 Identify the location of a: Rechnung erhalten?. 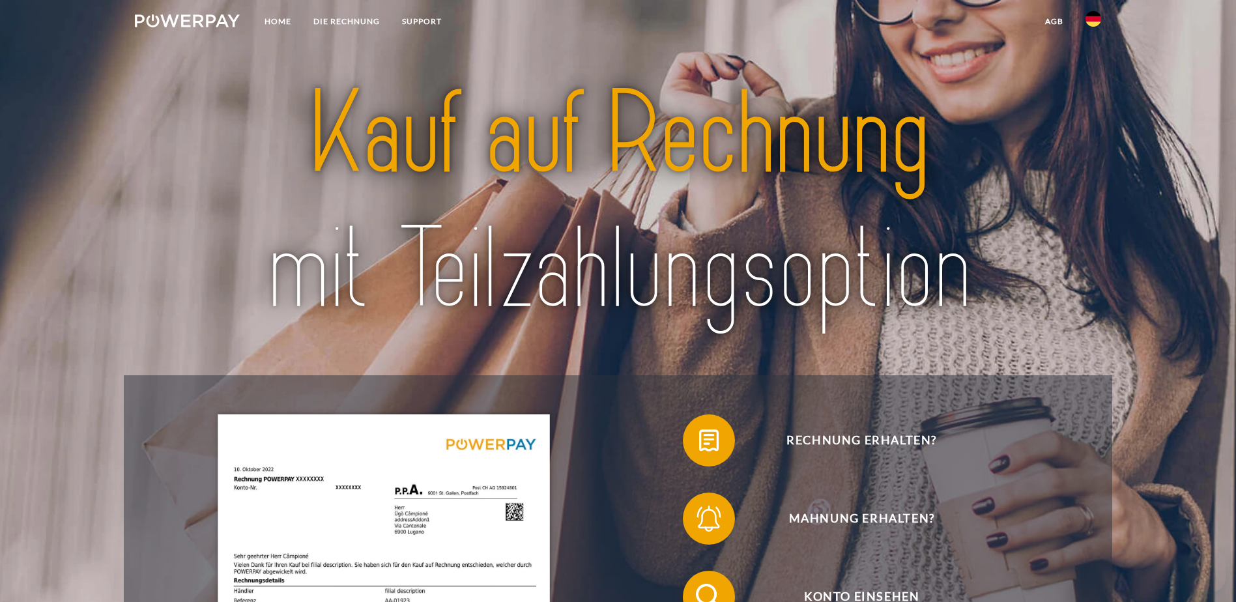
(852, 440).